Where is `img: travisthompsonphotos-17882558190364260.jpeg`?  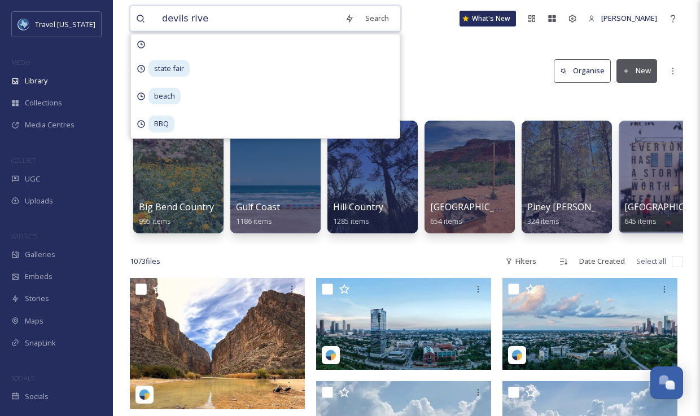
img: travisthompsonphotos-17882558190364260.jpeg is located at coordinates (403, 324).